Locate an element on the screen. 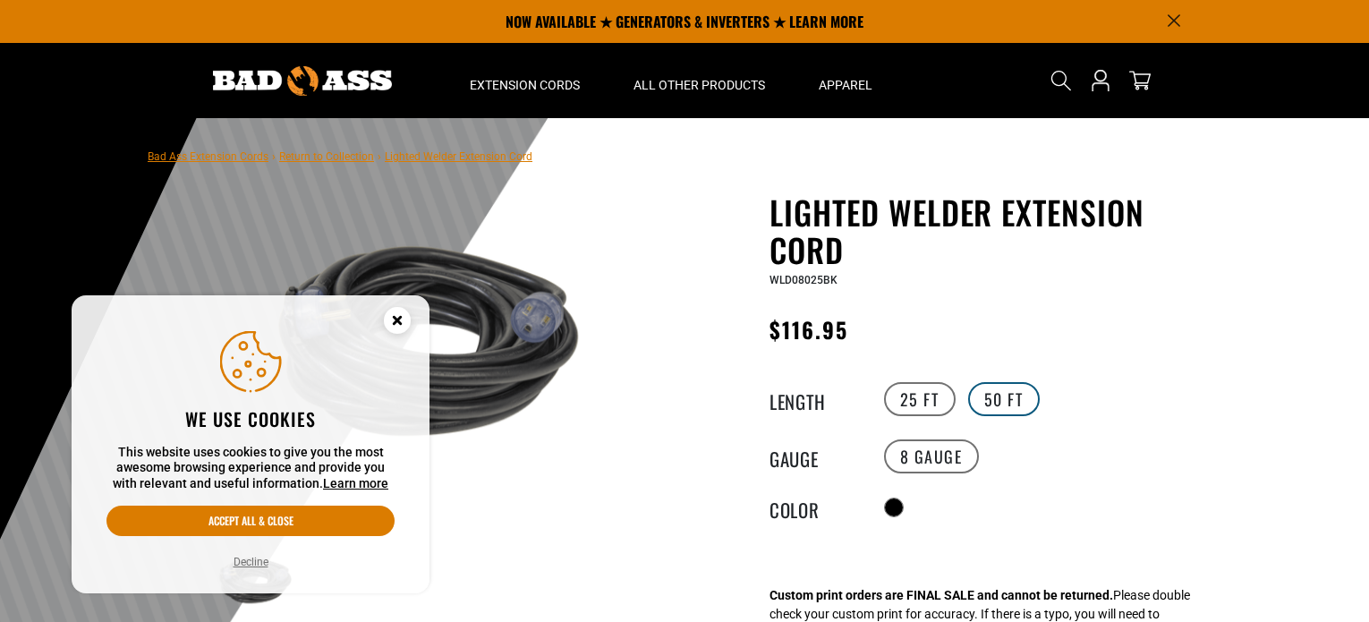 Image resolution: width=1369 pixels, height=622 pixels. img: black is located at coordinates (416, 340).